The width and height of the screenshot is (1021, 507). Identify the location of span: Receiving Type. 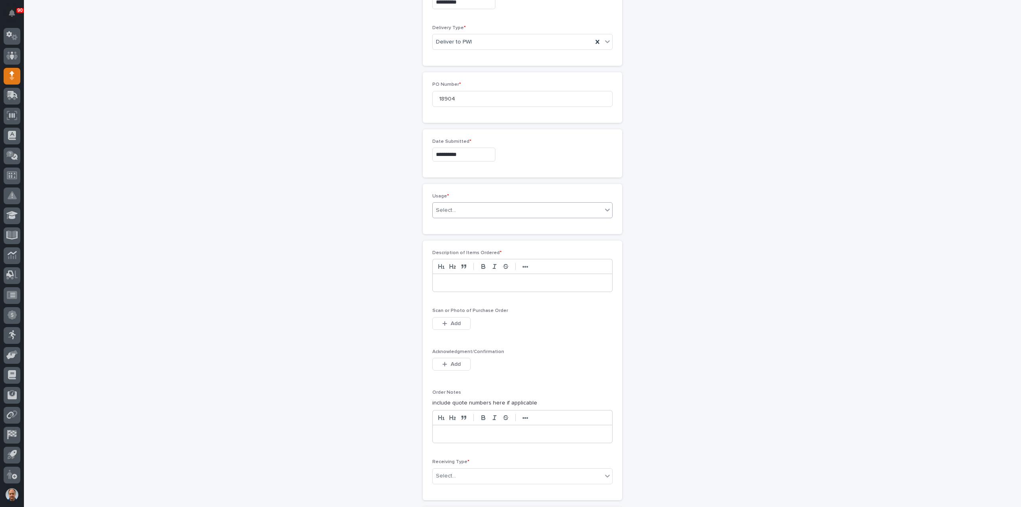
(451, 462).